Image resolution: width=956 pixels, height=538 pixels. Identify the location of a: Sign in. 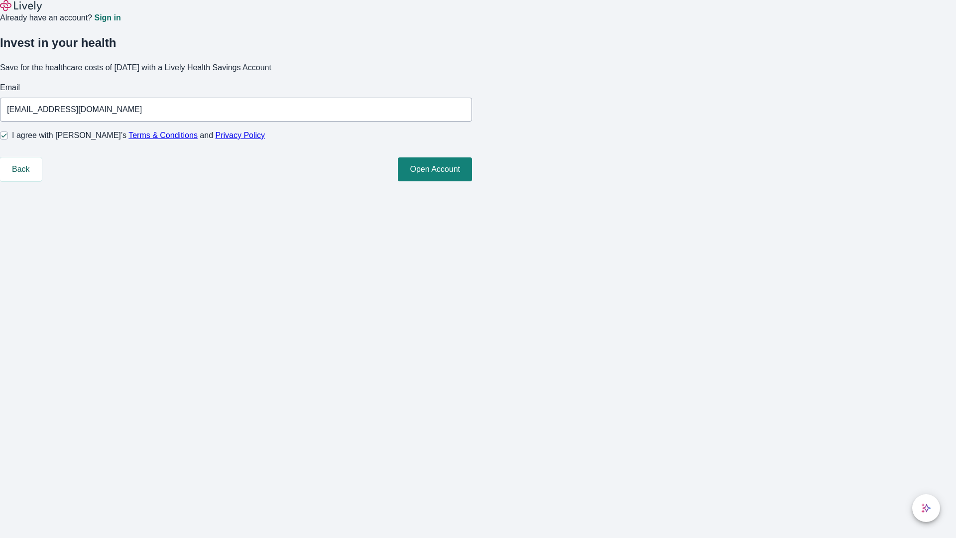
(107, 18).